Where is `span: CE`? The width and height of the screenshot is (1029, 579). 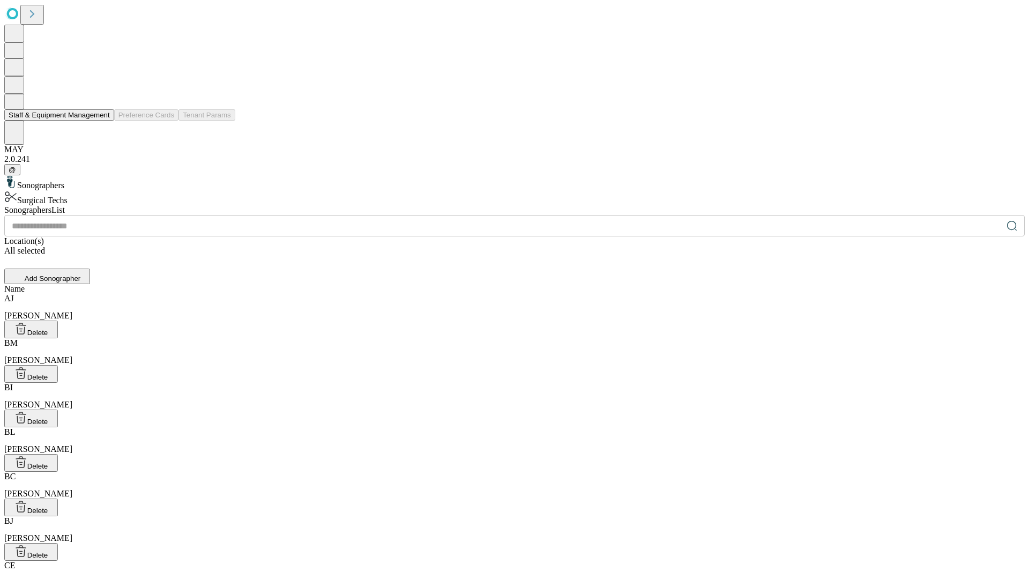 span: CE is located at coordinates (10, 565).